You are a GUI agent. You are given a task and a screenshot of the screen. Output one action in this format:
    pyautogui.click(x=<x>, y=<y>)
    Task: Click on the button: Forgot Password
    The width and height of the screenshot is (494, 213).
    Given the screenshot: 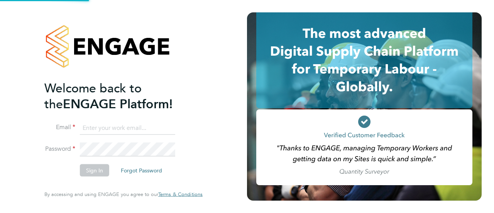 What is the action you would take?
    pyautogui.click(x=141, y=170)
    